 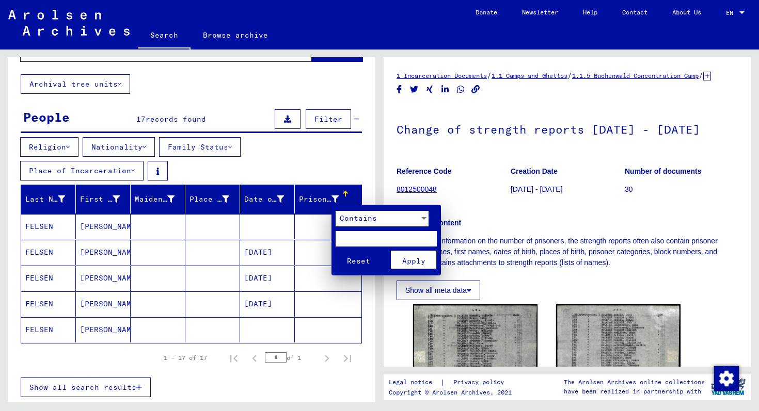 What do you see at coordinates (413, 260) in the screenshot?
I see `button: Apply` at bounding box center [413, 260].